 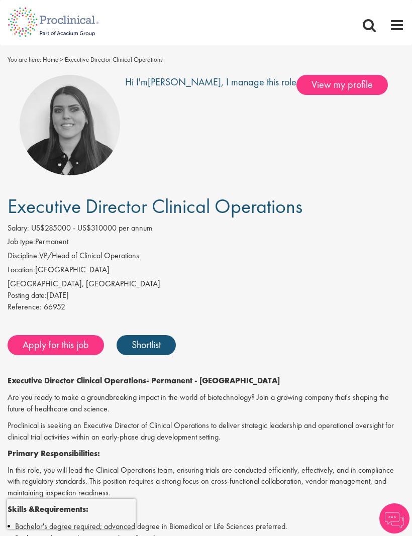 I want to click on span: Posting date:, so click(x=27, y=295).